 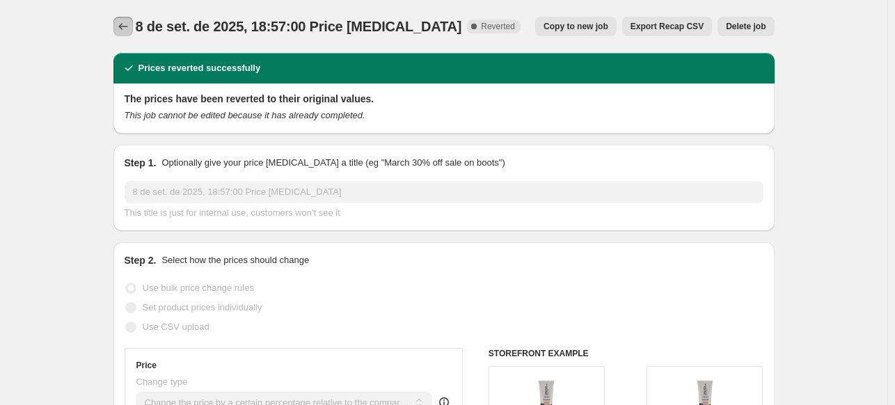 I want to click on button: Price change jobs, so click(x=123, y=26).